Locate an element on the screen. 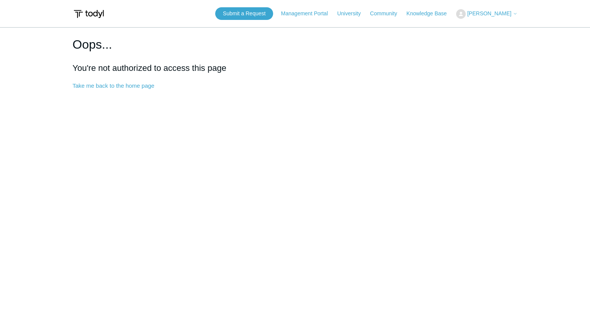 Image resolution: width=590 pixels, height=326 pixels. a: Management Portal is located at coordinates (308, 13).